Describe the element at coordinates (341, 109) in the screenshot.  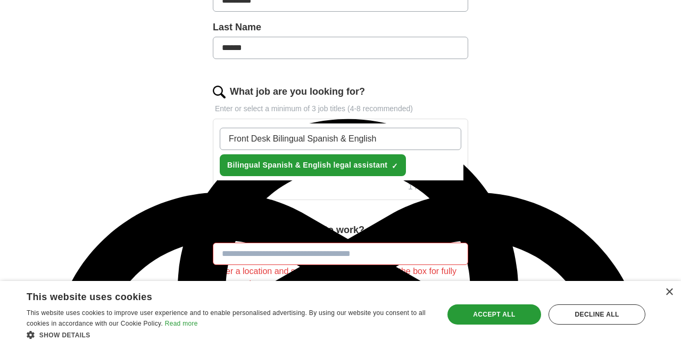
I see `p: Enter or select a minimum of 3 job titles (4-8 recommended)` at that location.